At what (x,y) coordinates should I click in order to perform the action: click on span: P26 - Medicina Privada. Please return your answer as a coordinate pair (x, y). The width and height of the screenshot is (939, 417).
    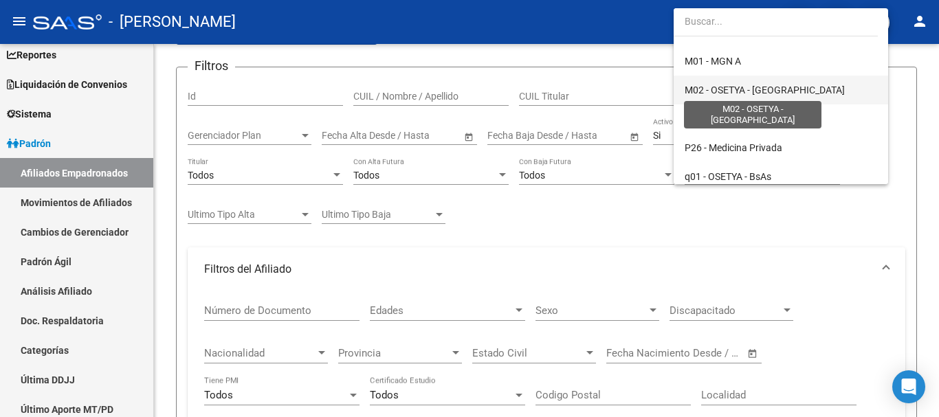
    Looking at the image, I should click on (733, 148).